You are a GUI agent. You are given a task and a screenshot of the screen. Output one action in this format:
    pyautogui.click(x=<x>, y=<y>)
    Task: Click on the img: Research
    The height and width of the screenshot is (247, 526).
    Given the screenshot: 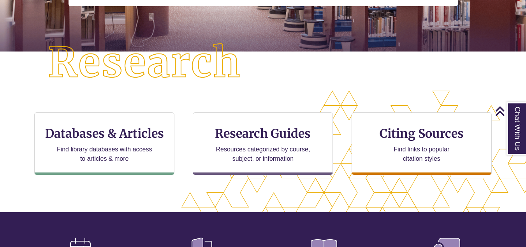 What is the action you would take?
    pyautogui.click(x=145, y=63)
    